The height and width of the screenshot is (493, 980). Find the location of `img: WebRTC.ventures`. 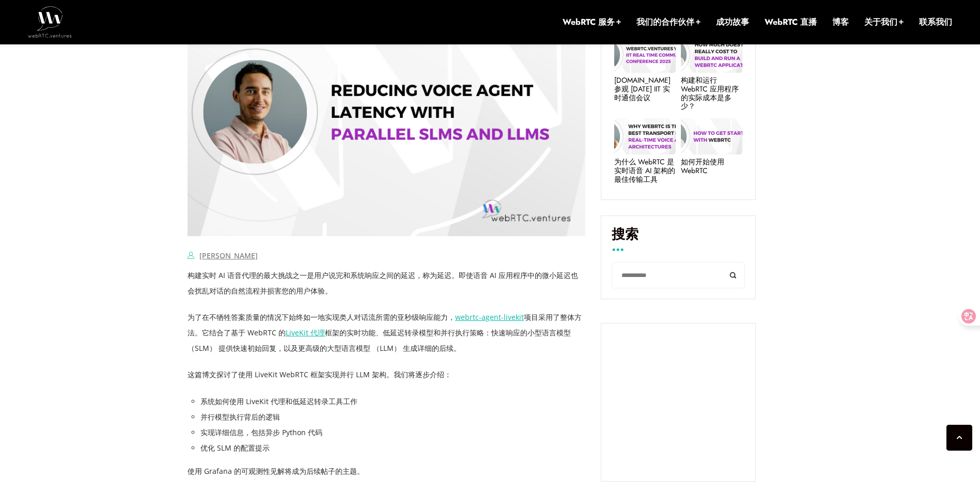

img: WebRTC.ventures is located at coordinates (50, 22).